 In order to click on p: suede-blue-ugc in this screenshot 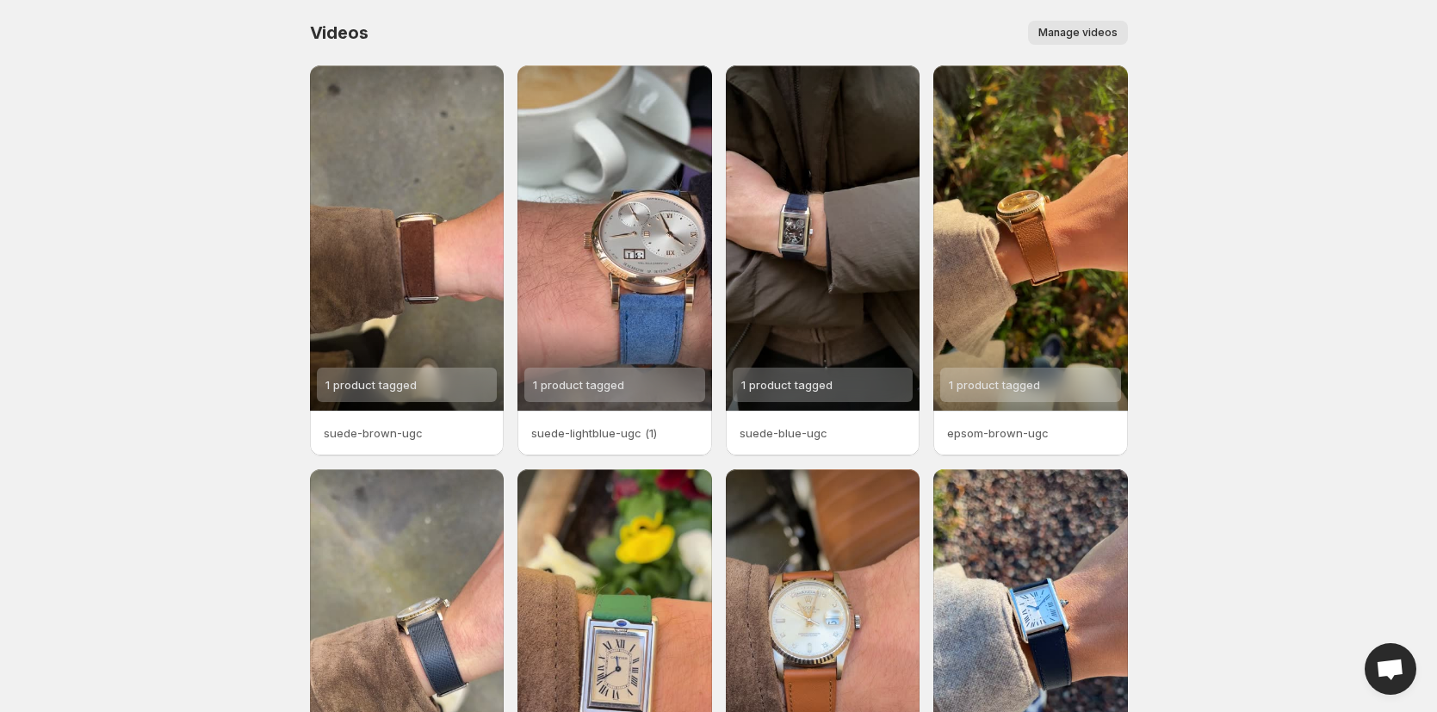, I will do `click(823, 433)`.